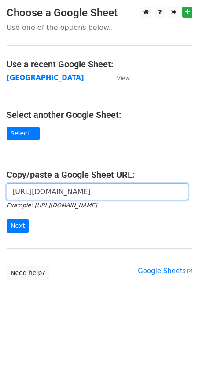  What do you see at coordinates (123, 78) in the screenshot?
I see `small: View` at bounding box center [123, 78].